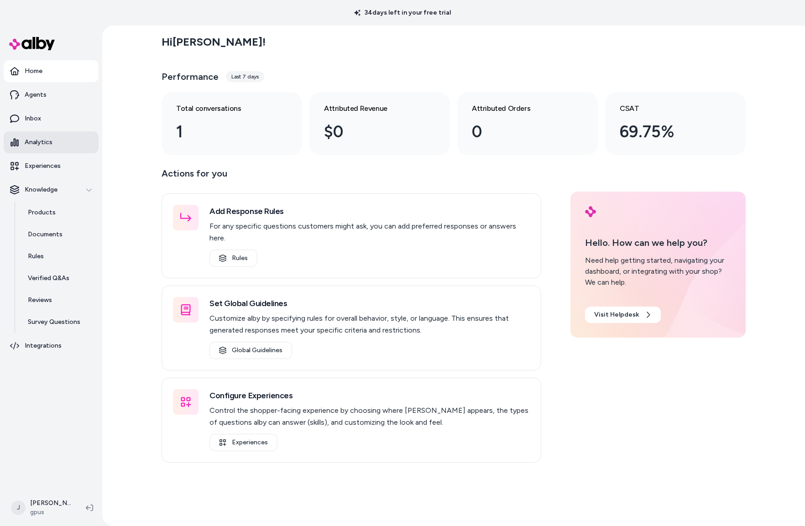  I want to click on h3: CSAT, so click(668, 109).